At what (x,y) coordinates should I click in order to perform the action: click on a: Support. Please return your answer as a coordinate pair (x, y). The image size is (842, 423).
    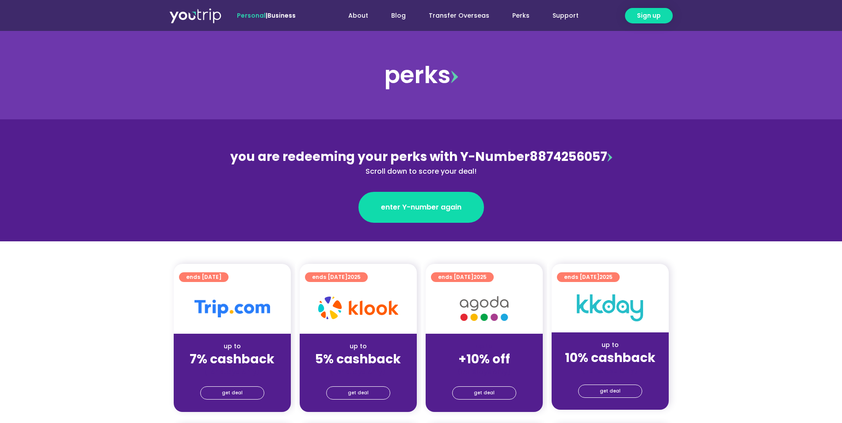
    Looking at the image, I should click on (565, 15).